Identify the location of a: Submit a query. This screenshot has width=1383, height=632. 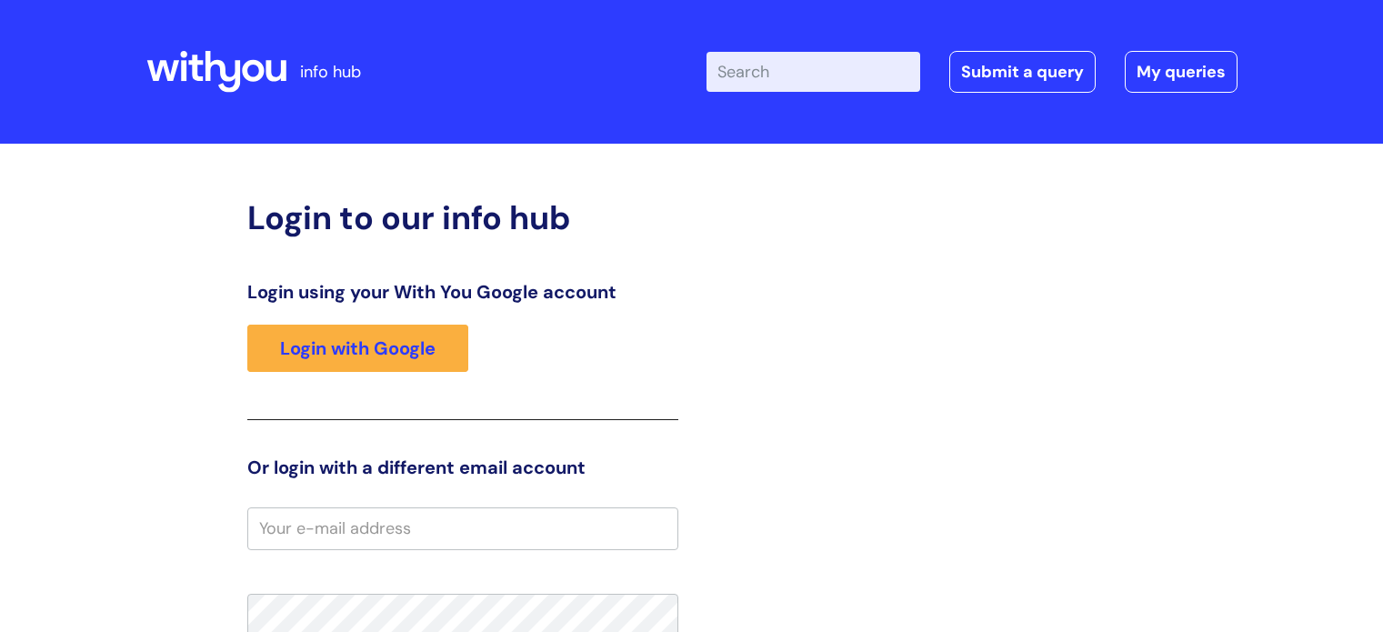
(1022, 72).